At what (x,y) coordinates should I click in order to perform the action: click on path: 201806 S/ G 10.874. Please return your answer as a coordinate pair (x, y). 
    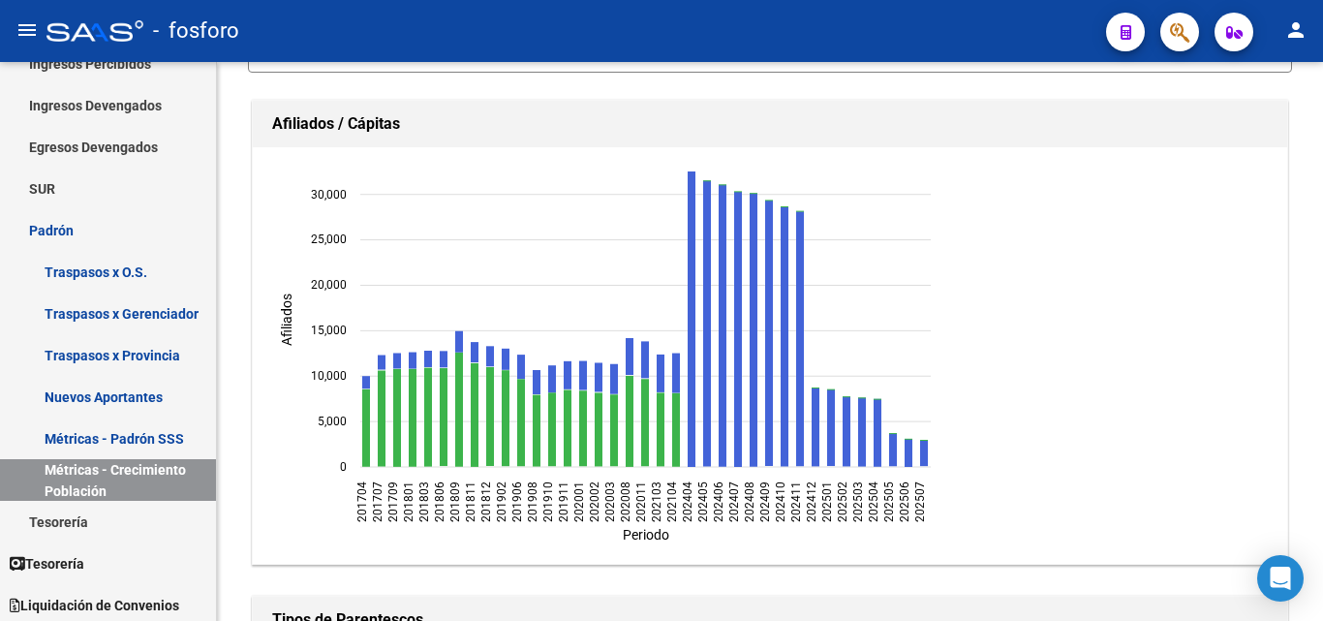
    Looking at the image, I should click on (443, 417).